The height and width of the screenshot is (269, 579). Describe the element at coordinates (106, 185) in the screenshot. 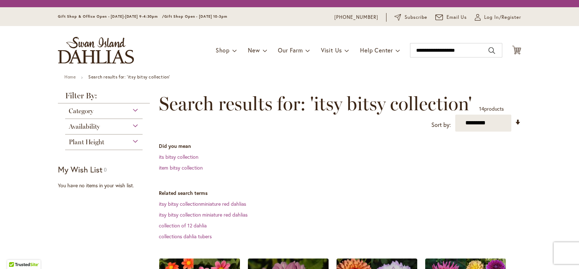

I see `div: You have no items in your wish list.` at that location.